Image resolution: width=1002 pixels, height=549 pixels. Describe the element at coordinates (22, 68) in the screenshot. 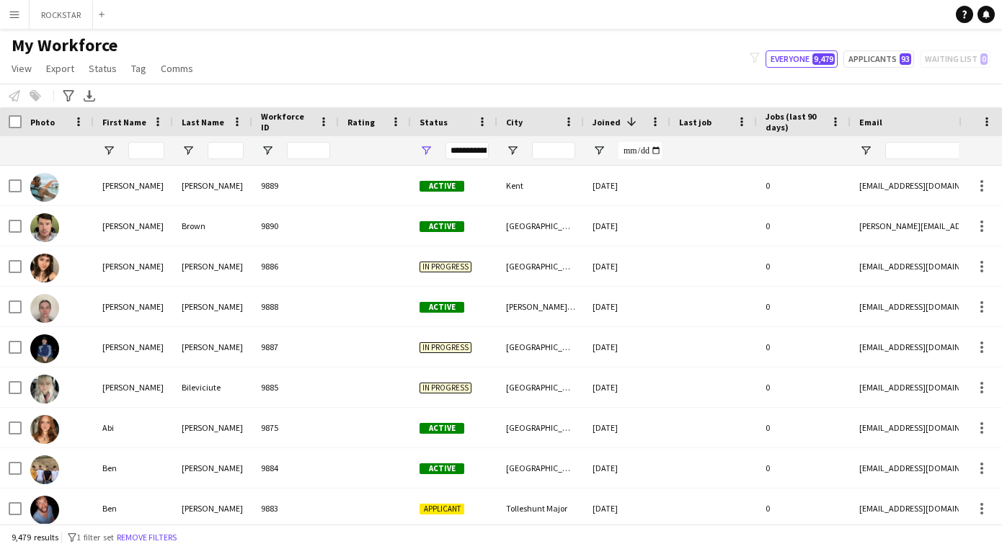

I see `span: View` at that location.